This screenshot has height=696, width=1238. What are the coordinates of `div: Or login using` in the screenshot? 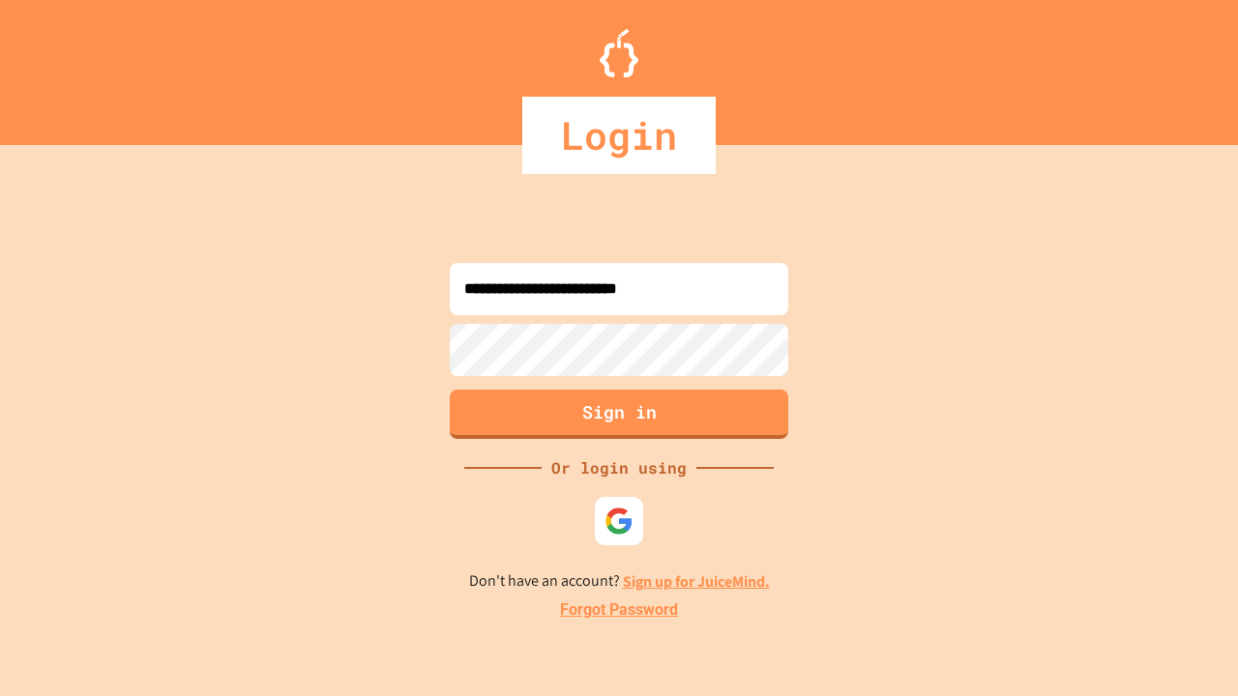 It's located at (619, 468).